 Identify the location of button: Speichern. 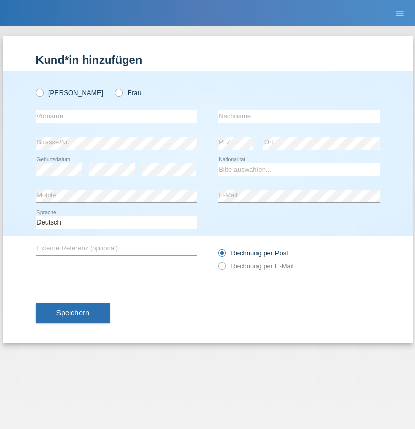
(73, 313).